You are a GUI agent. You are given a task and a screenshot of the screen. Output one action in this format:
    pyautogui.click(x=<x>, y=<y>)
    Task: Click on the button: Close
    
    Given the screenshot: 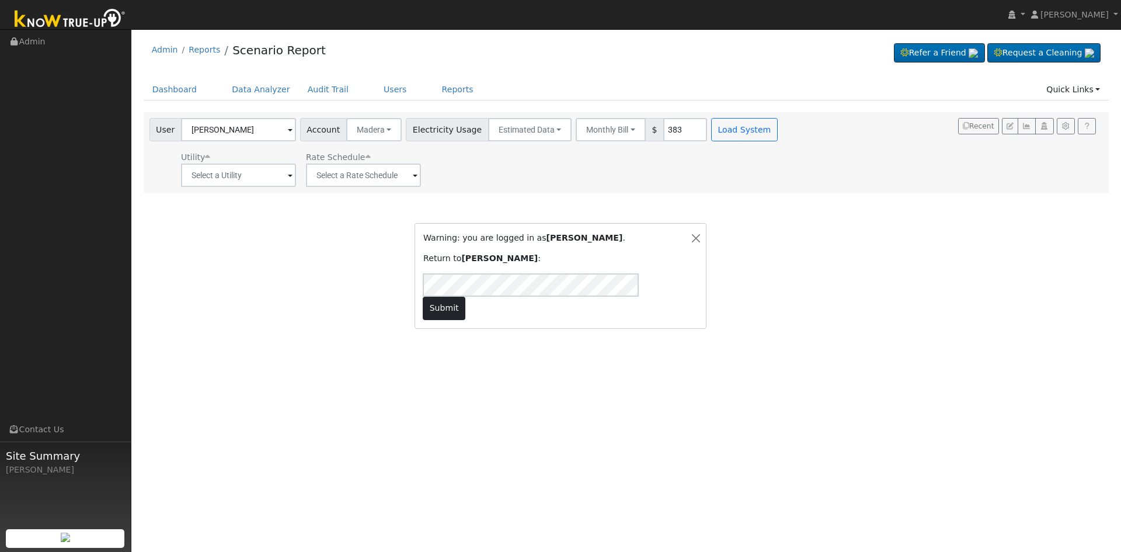 What is the action you would take?
    pyautogui.click(x=696, y=238)
    